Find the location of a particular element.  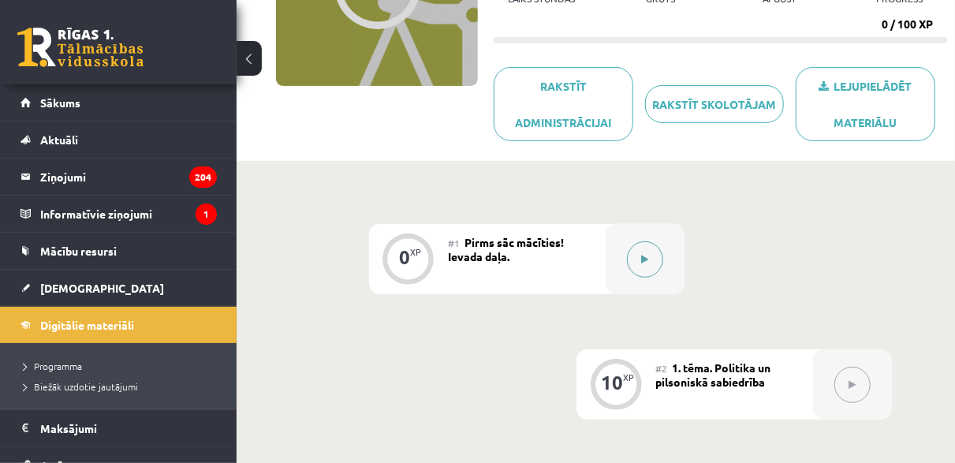

a: Biežāk uzdotie jautājumi is located at coordinates (122, 386).